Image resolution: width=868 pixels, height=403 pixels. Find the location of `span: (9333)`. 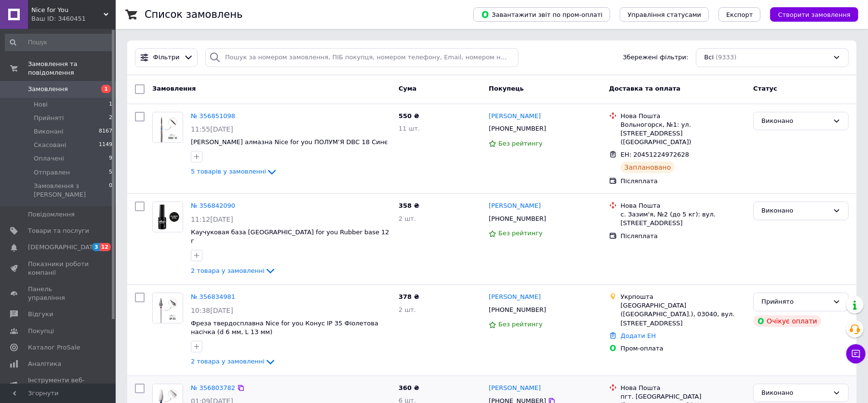

span: (9333) is located at coordinates (726, 57).